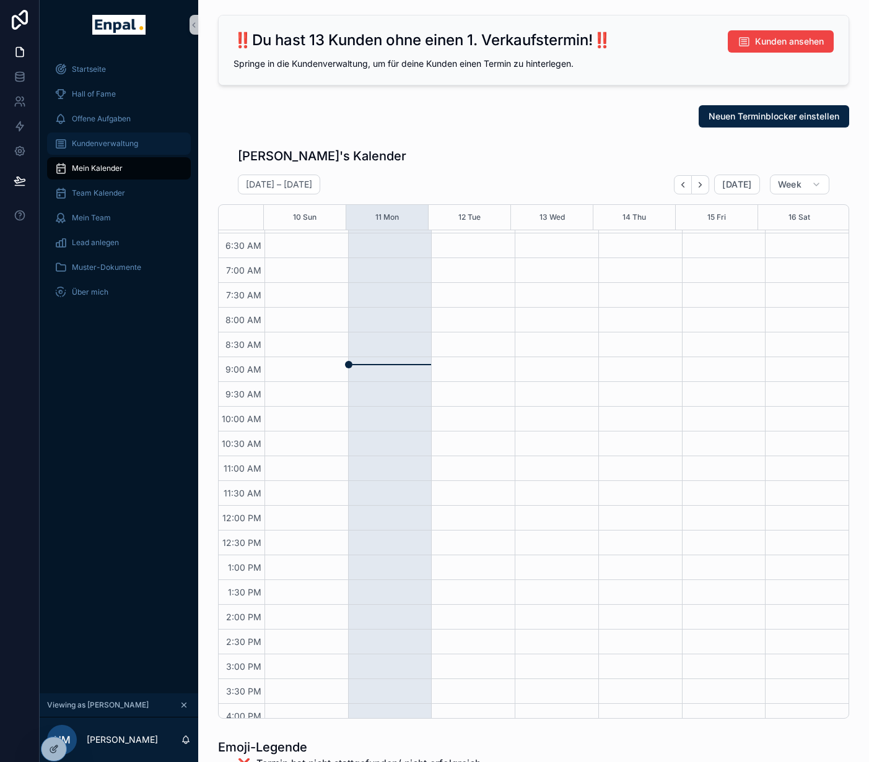 The height and width of the screenshot is (762, 869). Describe the element at coordinates (243, 369) in the screenshot. I see `span: 9:00 AM` at that location.